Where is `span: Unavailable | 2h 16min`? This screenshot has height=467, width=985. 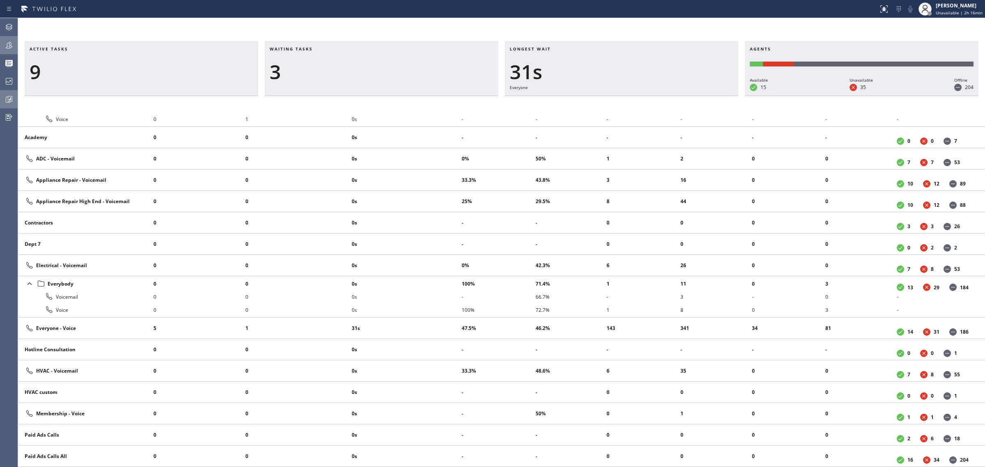 span: Unavailable | 2h 16min is located at coordinates (959, 13).